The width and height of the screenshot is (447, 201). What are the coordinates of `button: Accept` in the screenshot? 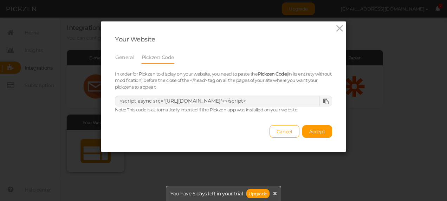 It's located at (317, 131).